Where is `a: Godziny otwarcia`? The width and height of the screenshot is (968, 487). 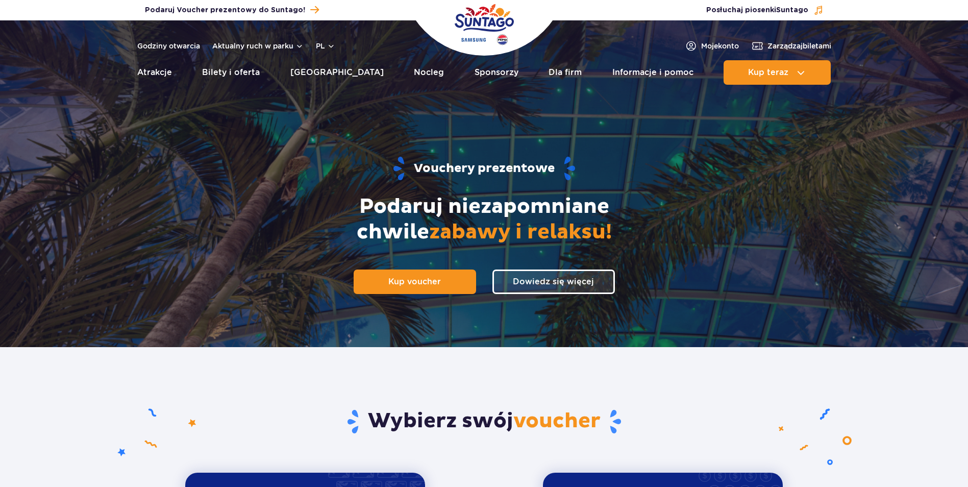
a: Godziny otwarcia is located at coordinates (168, 46).